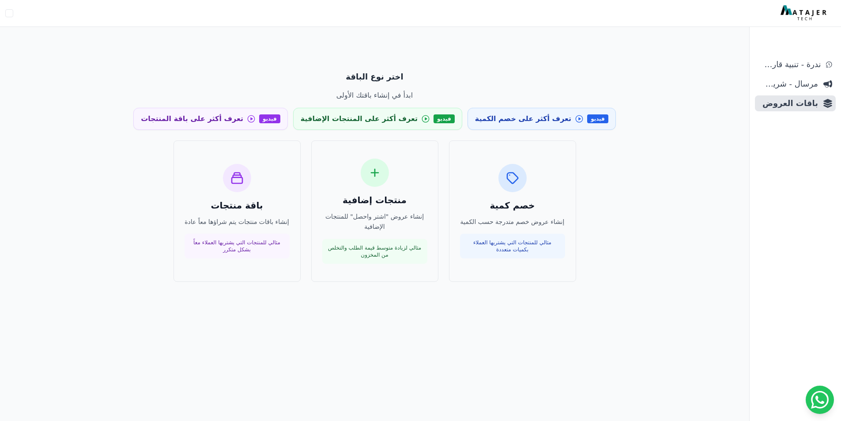 The width and height of the screenshot is (841, 421). What do you see at coordinates (375, 95) in the screenshot?
I see `p: ابدأ في إنشاء باقتك الأولى` at bounding box center [375, 95].